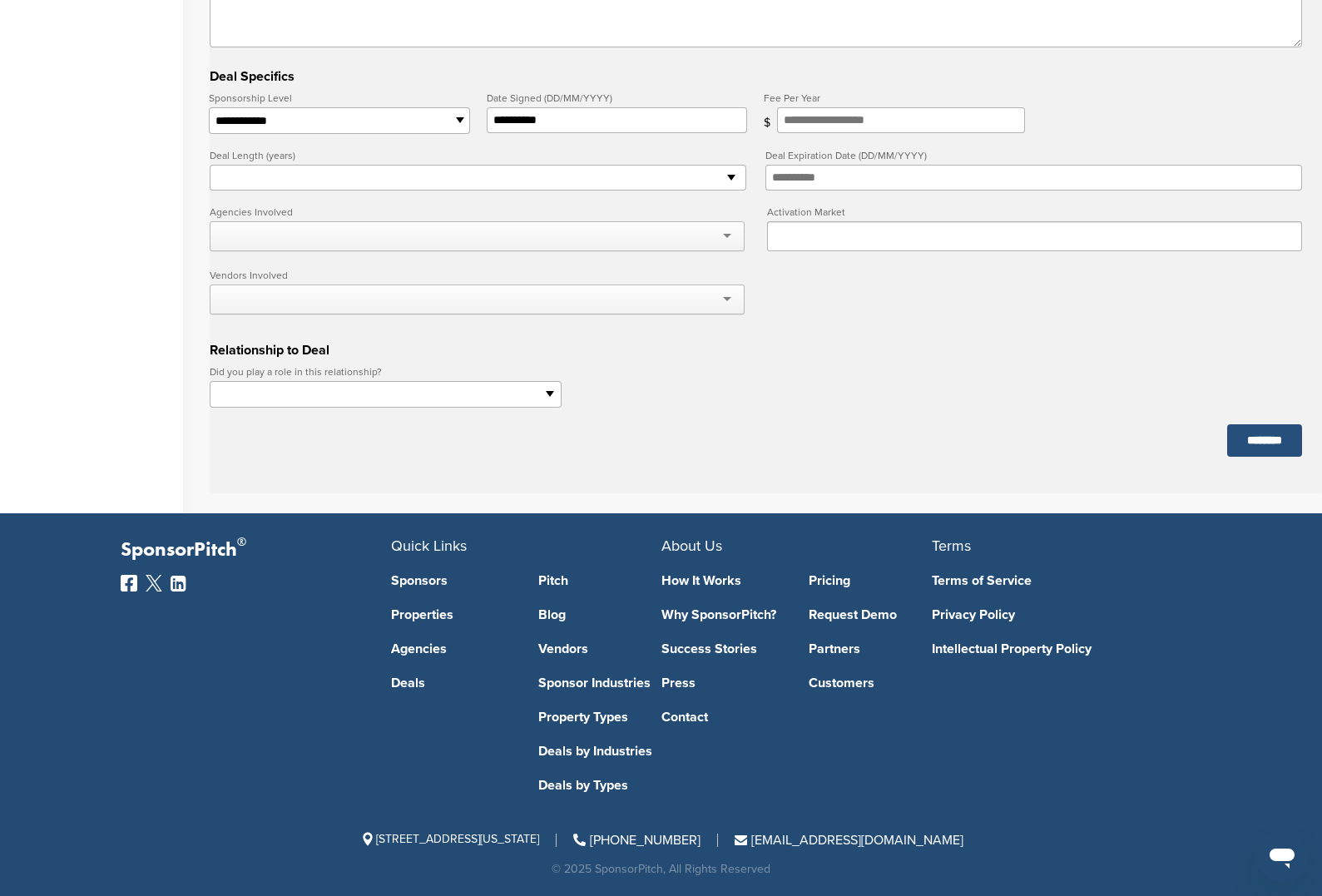  What do you see at coordinates (1054, 615) in the screenshot?
I see `a: Privacy Policy` at bounding box center [1054, 615].